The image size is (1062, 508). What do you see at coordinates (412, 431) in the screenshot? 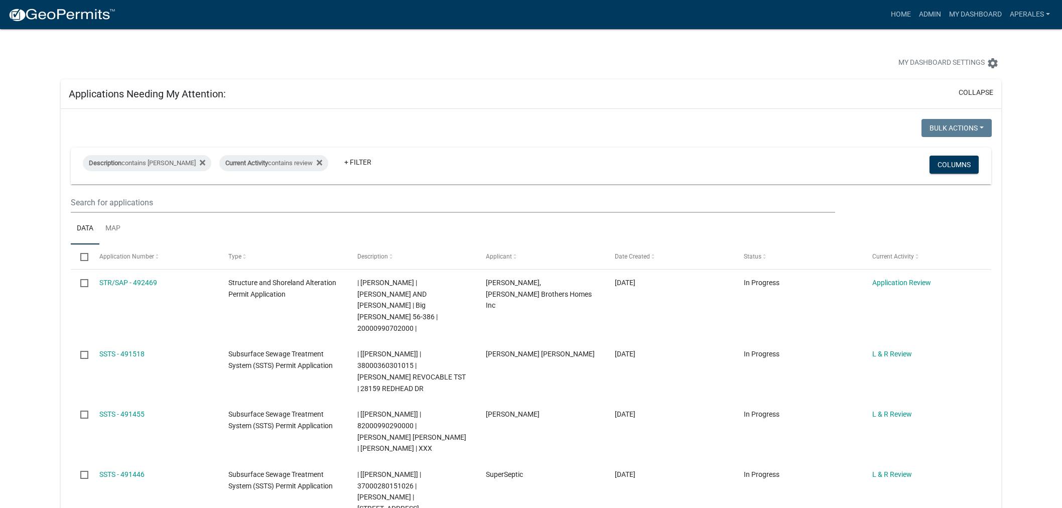
I see `span: | [Andrea Perales] | 82000990290000 | RICHARD BENJAMIN FRANKLIN | ELISHA FRANKLIN | XXX` at bounding box center [412, 431].